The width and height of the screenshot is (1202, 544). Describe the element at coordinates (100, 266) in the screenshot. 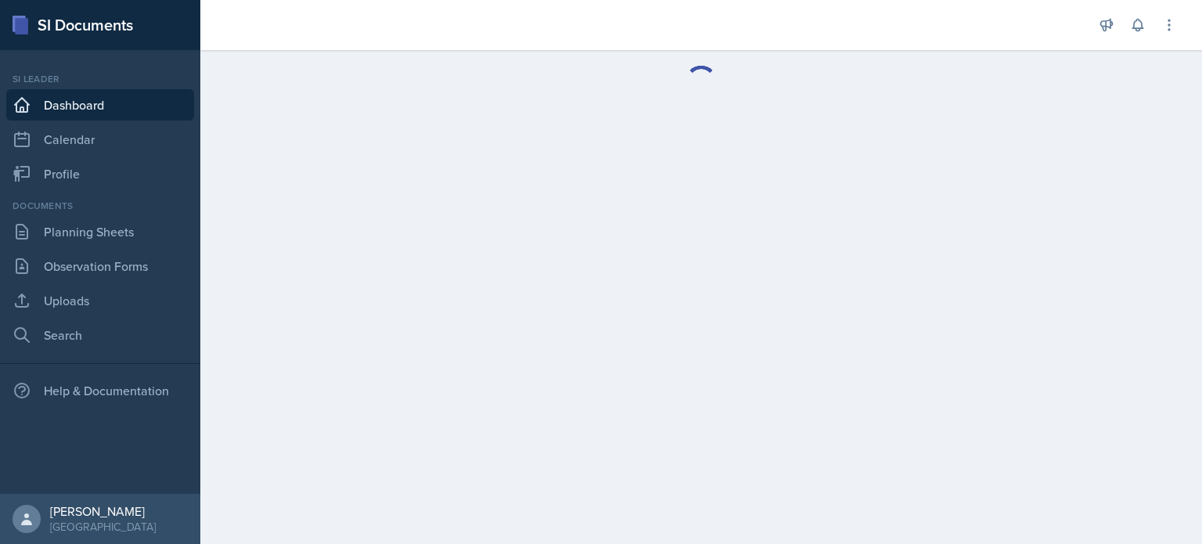

I see `a: Observation Forms` at that location.